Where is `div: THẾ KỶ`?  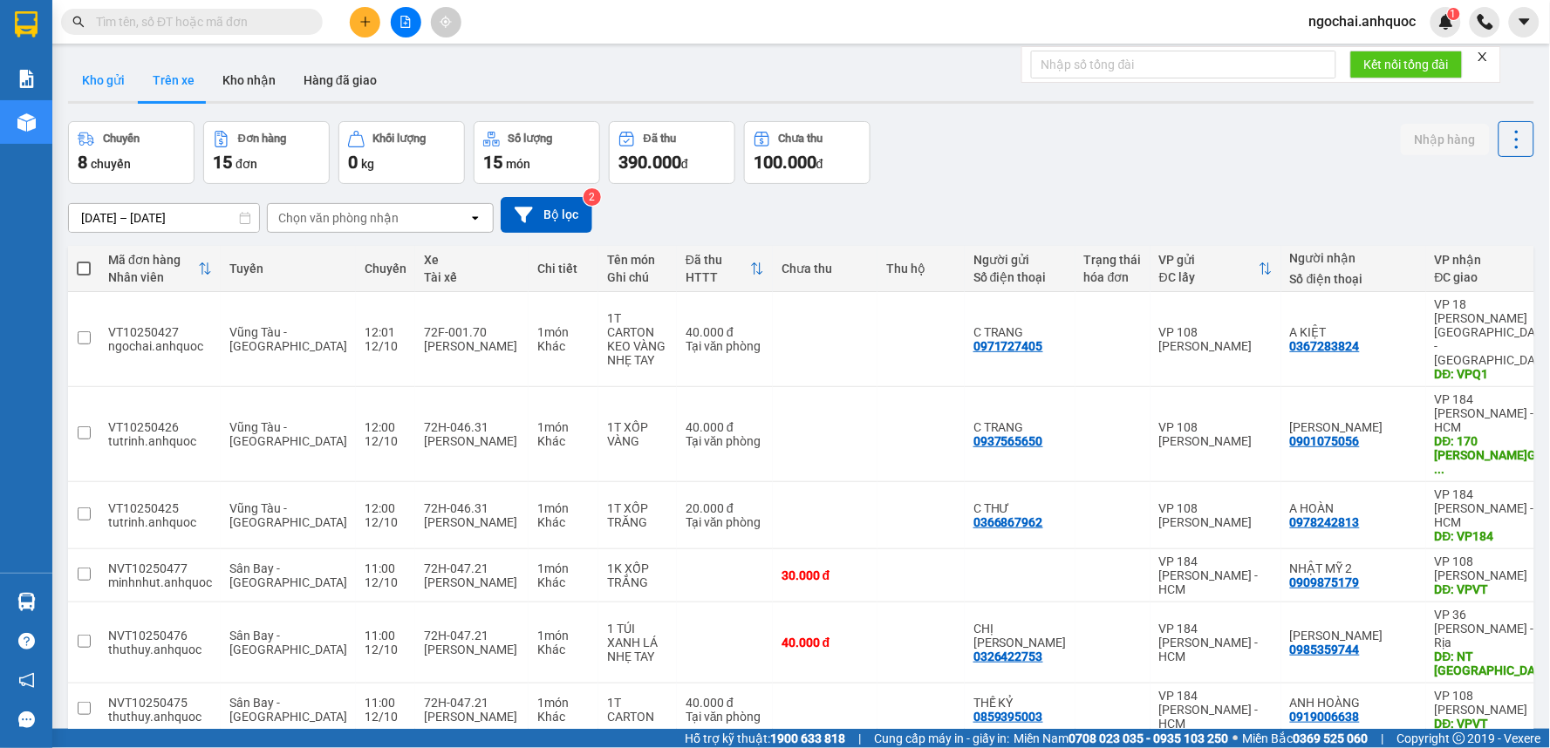 div: THẾ KỶ is located at coordinates (1019, 703).